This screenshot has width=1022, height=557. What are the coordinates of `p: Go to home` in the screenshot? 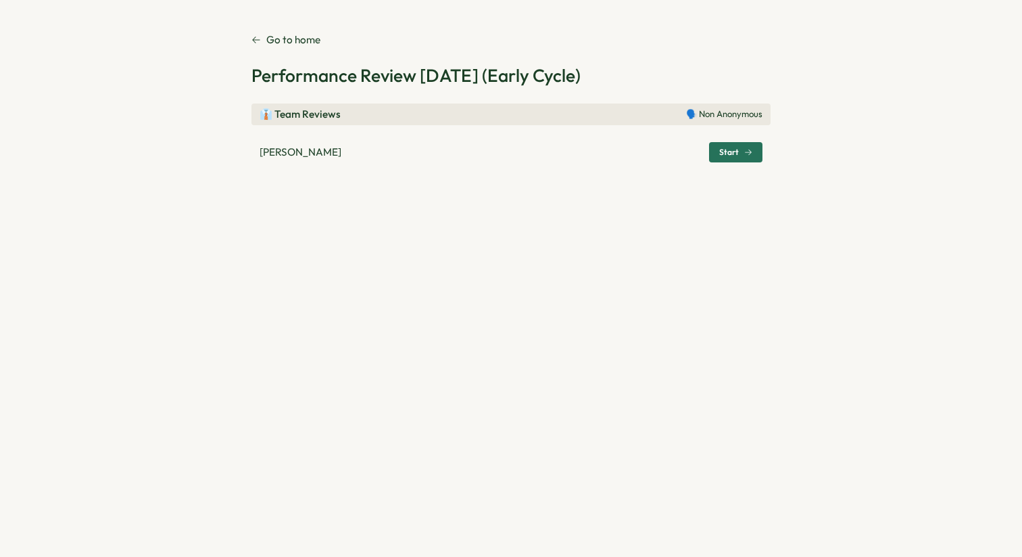 It's located at (293, 40).